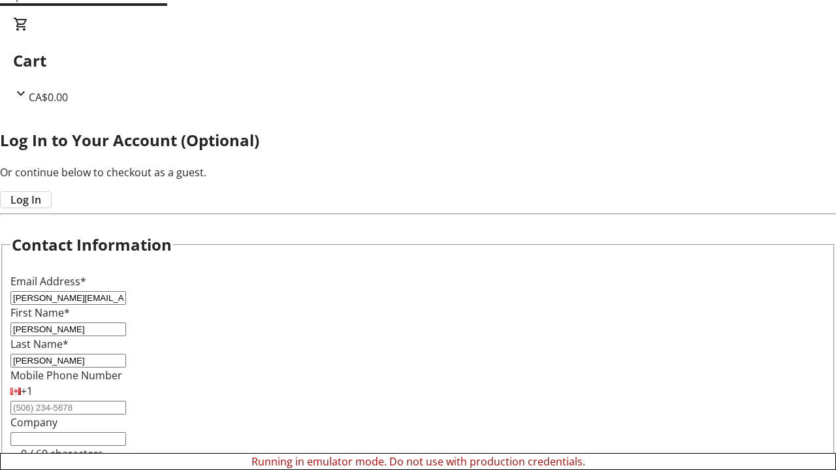  Describe the element at coordinates (39, 344) in the screenshot. I see `label: Last Name*` at that location.